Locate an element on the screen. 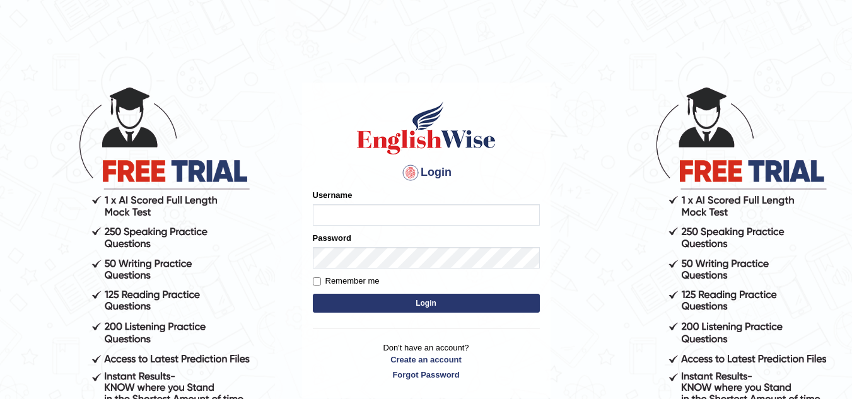  a: Create an account is located at coordinates (426, 359).